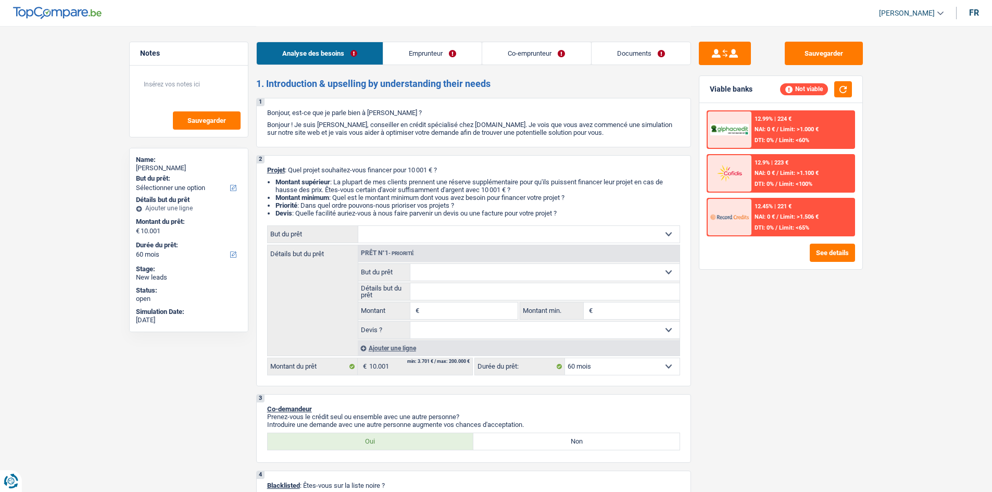  Describe the element at coordinates (57, 13) in the screenshot. I see `img: TopCompare Logo` at that location.